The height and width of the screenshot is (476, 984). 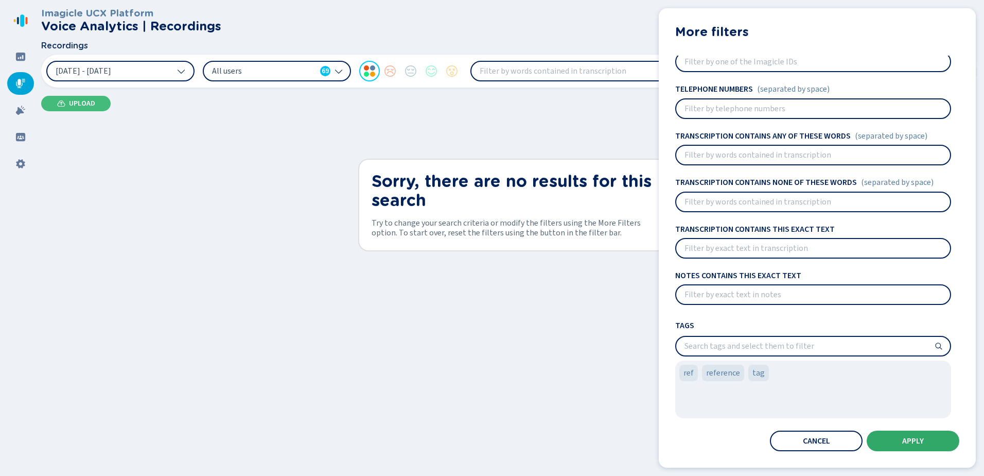 I want to click on h4: Transcription contains none of these words, so click(x=766, y=182).